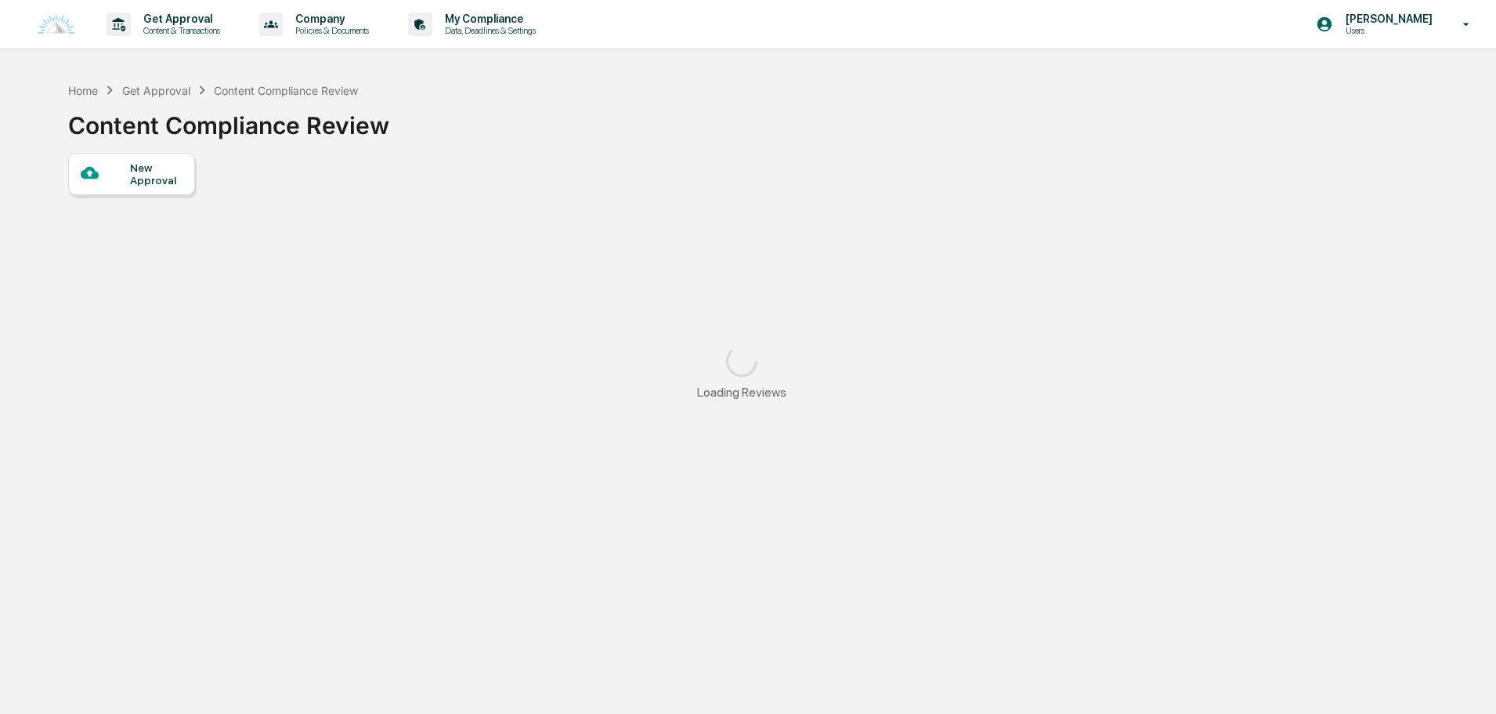 This screenshot has height=714, width=1496. What do you see at coordinates (1387, 31) in the screenshot?
I see `p: Users` at bounding box center [1387, 31].